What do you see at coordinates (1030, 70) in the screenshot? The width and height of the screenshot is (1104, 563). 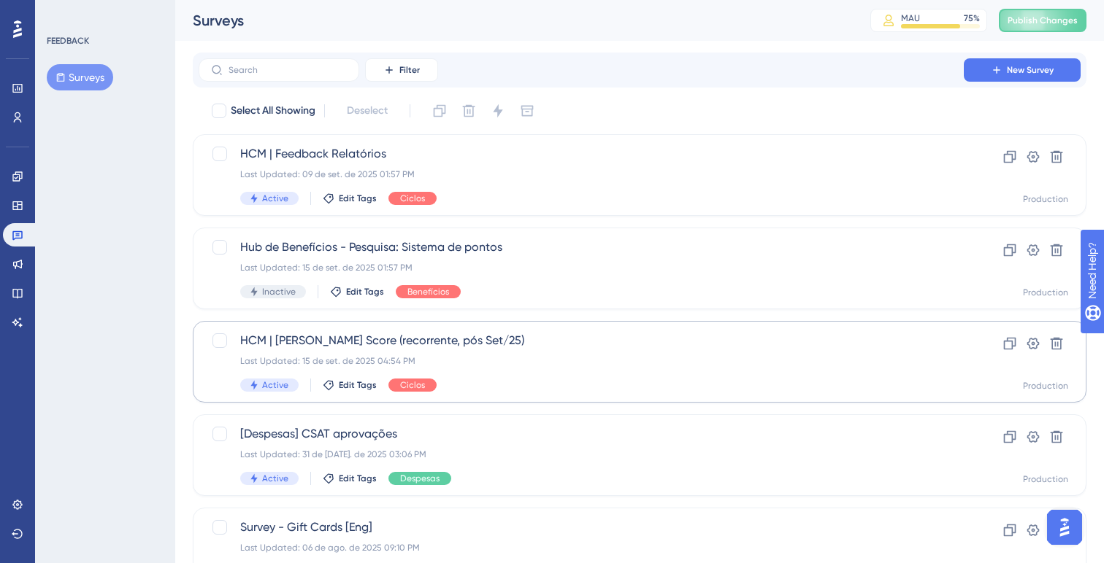 I see `span: New Survey` at bounding box center [1030, 70].